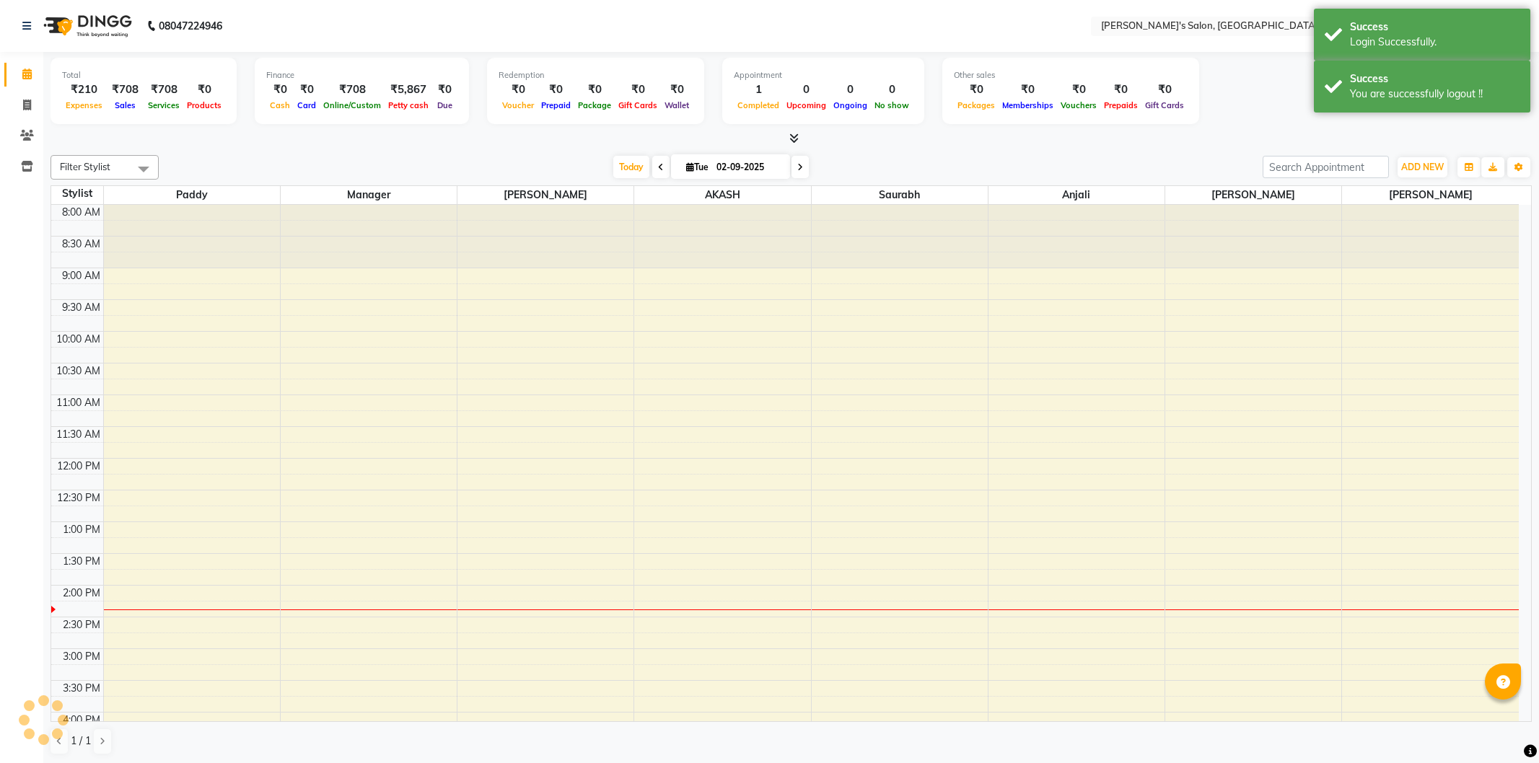 The width and height of the screenshot is (1539, 763). I want to click on span: Prepaids, so click(1121, 105).